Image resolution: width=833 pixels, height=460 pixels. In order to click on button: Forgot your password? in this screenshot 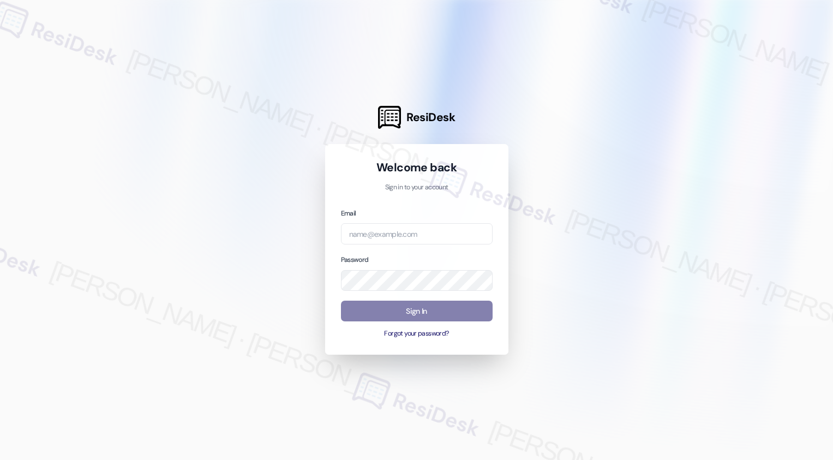, I will do `click(417, 334)`.